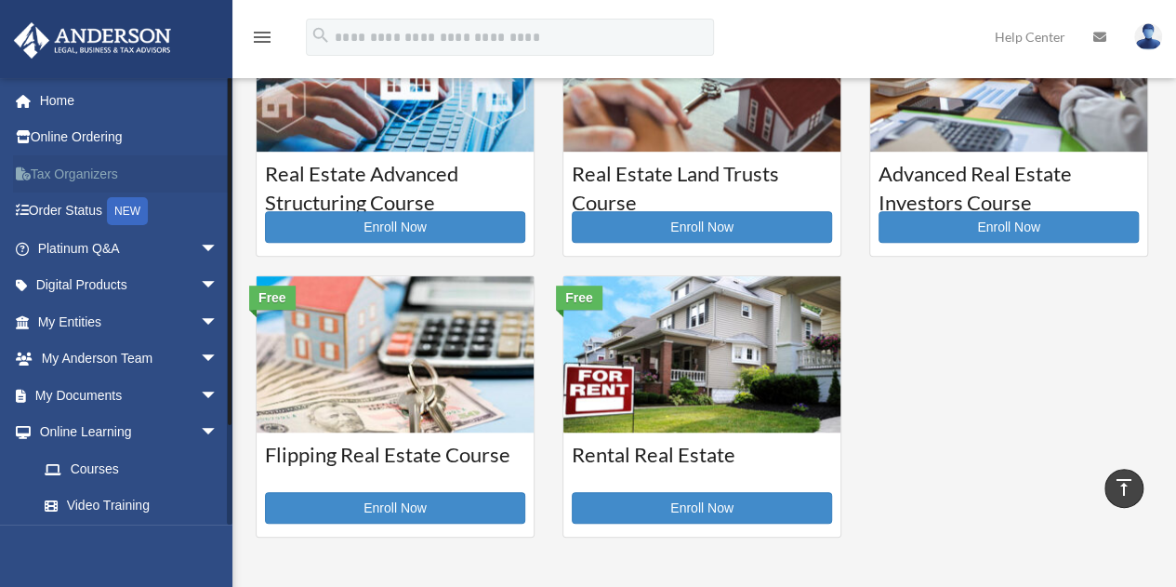  I want to click on a: Order StatusNEW, so click(129, 211).